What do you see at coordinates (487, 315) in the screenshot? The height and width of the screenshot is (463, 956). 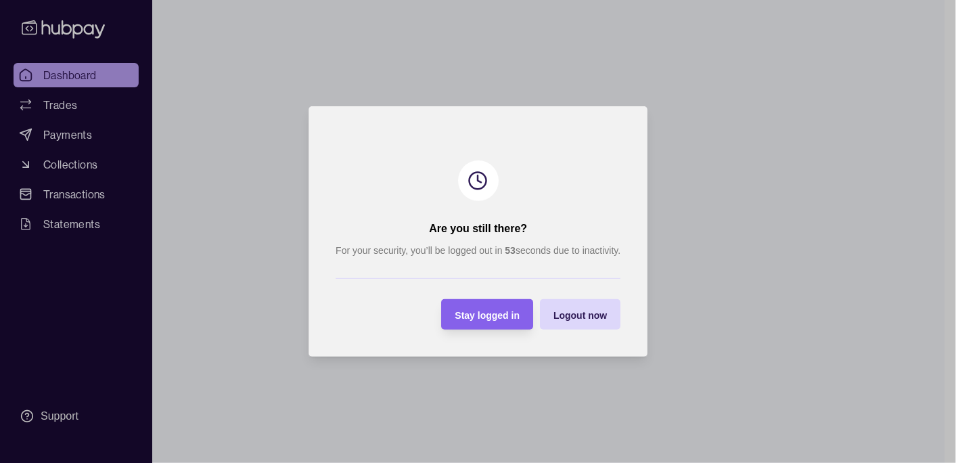 I see `span: Stay logged in` at bounding box center [487, 315].